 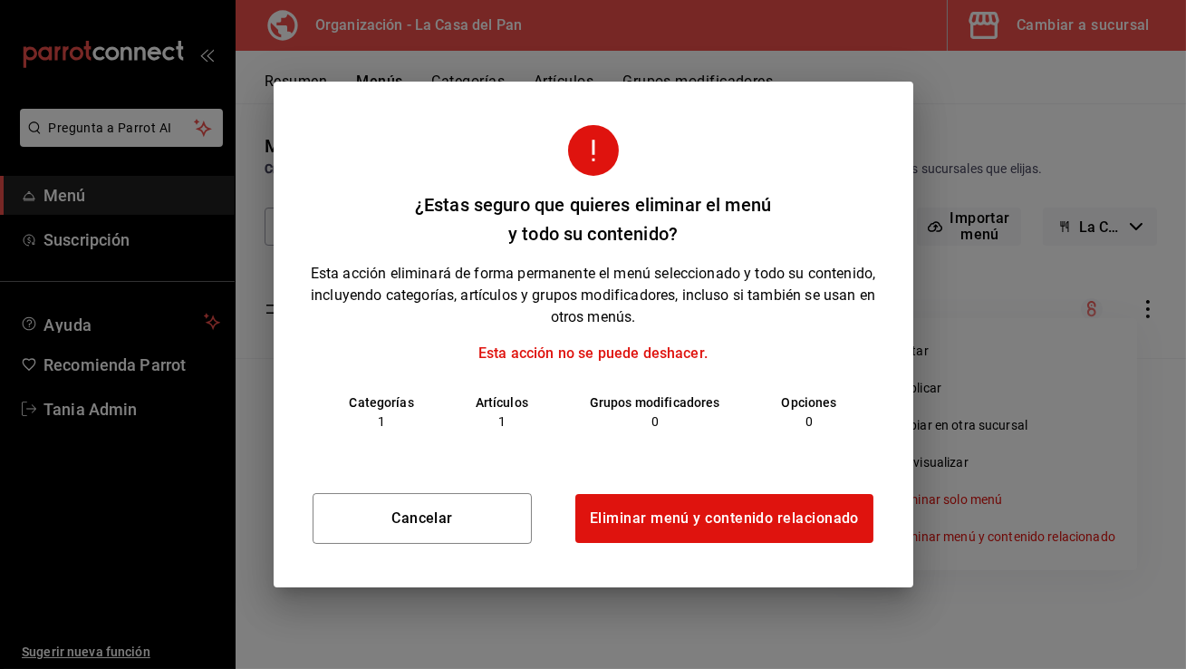 What do you see at coordinates (808, 402) in the screenshot?
I see `p: Opciones` at bounding box center [808, 402].